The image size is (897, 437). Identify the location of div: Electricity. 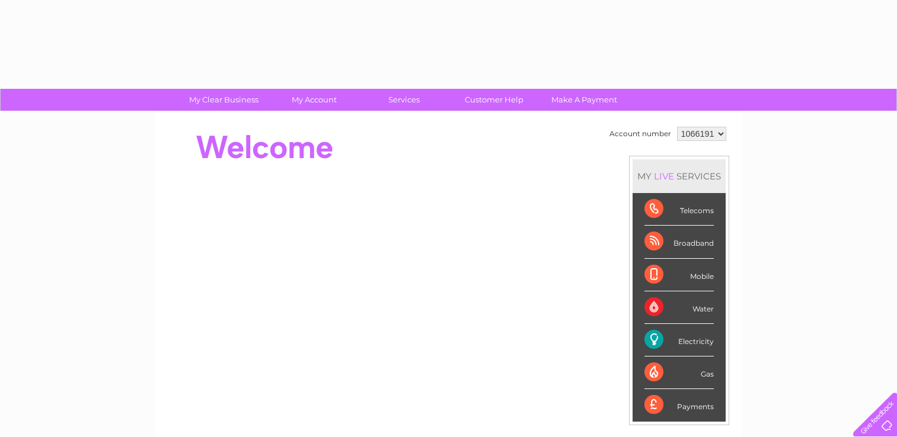
(679, 340).